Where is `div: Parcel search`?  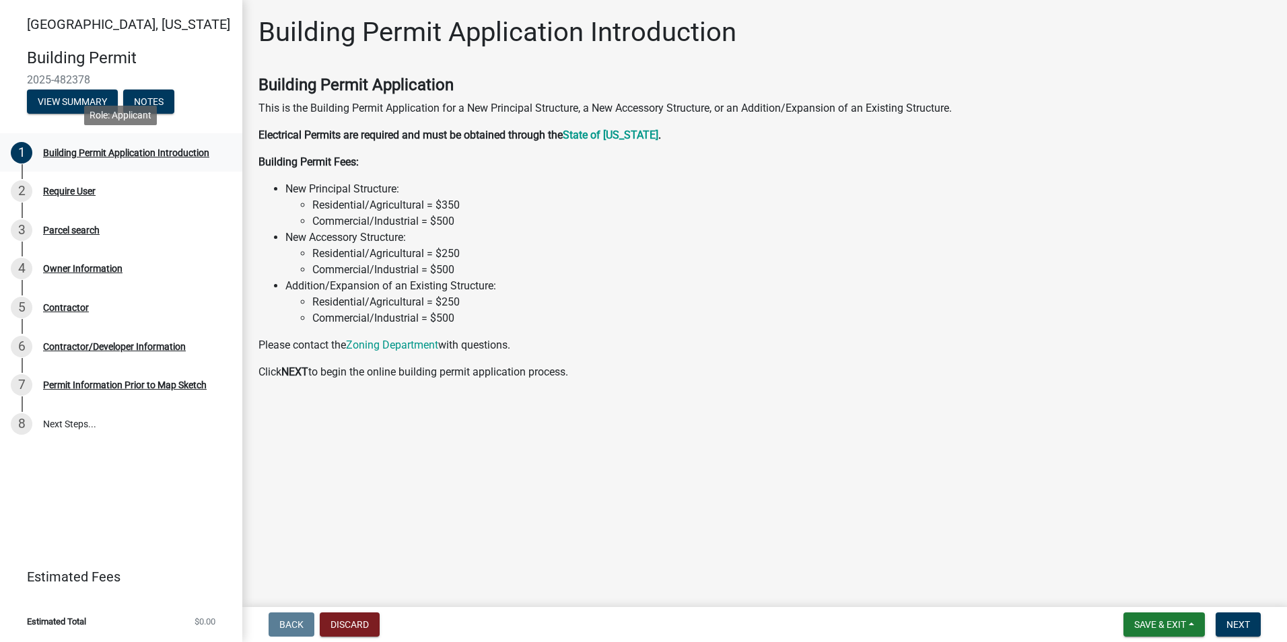 div: Parcel search is located at coordinates (71, 230).